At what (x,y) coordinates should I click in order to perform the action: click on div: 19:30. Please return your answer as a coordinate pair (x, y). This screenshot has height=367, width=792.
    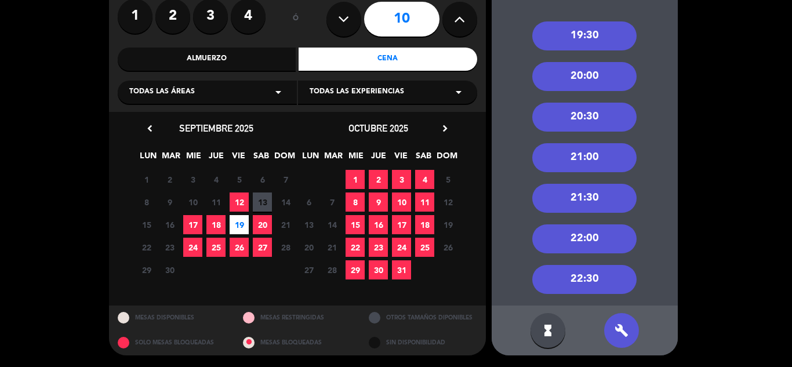
    Looking at the image, I should click on (584, 36).